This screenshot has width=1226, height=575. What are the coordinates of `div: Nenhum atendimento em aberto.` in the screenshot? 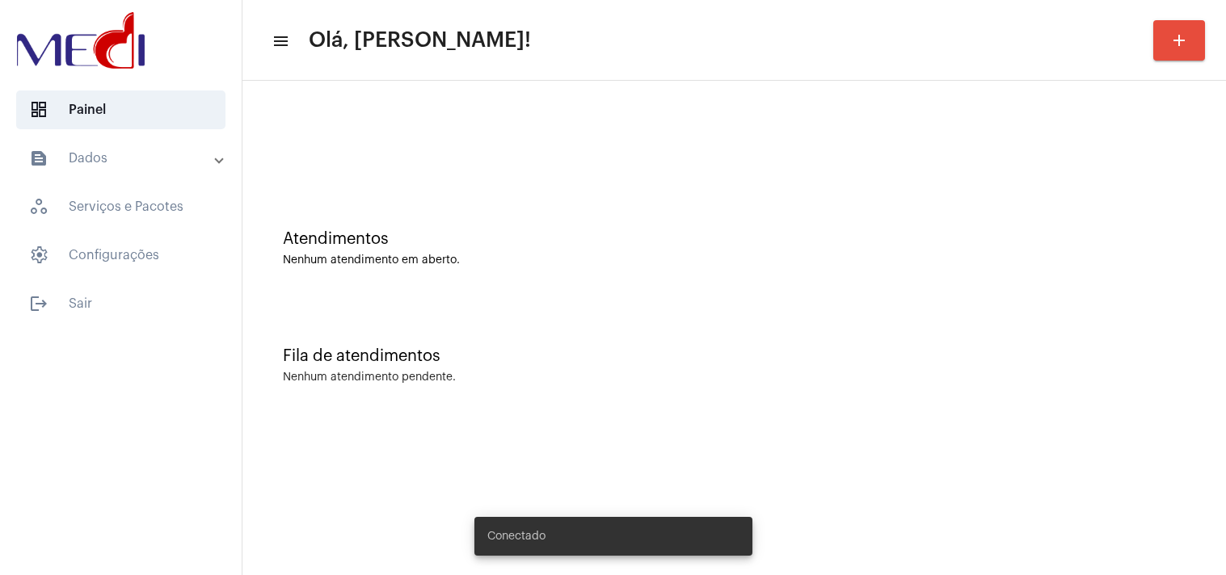 It's located at (734, 260).